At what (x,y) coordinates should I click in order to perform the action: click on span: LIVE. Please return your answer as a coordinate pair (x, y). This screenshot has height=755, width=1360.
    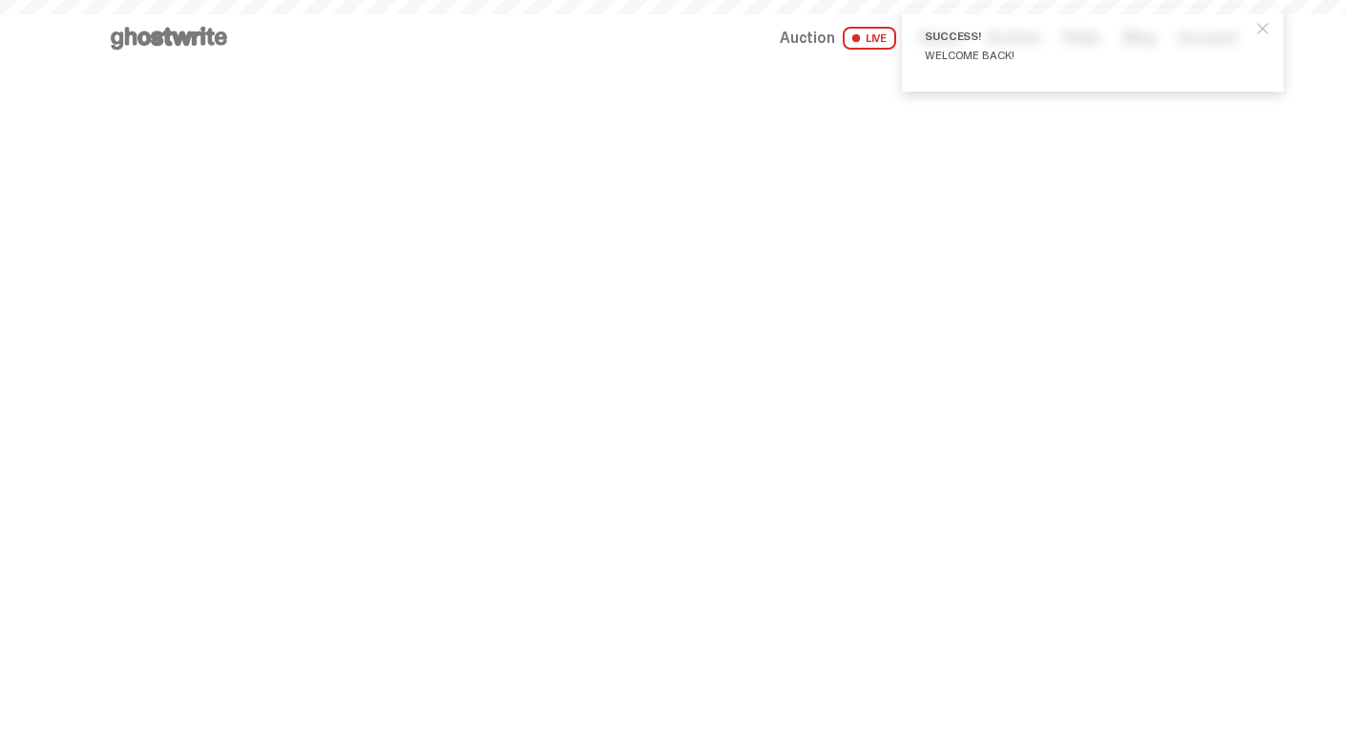
    Looking at the image, I should click on (870, 38).